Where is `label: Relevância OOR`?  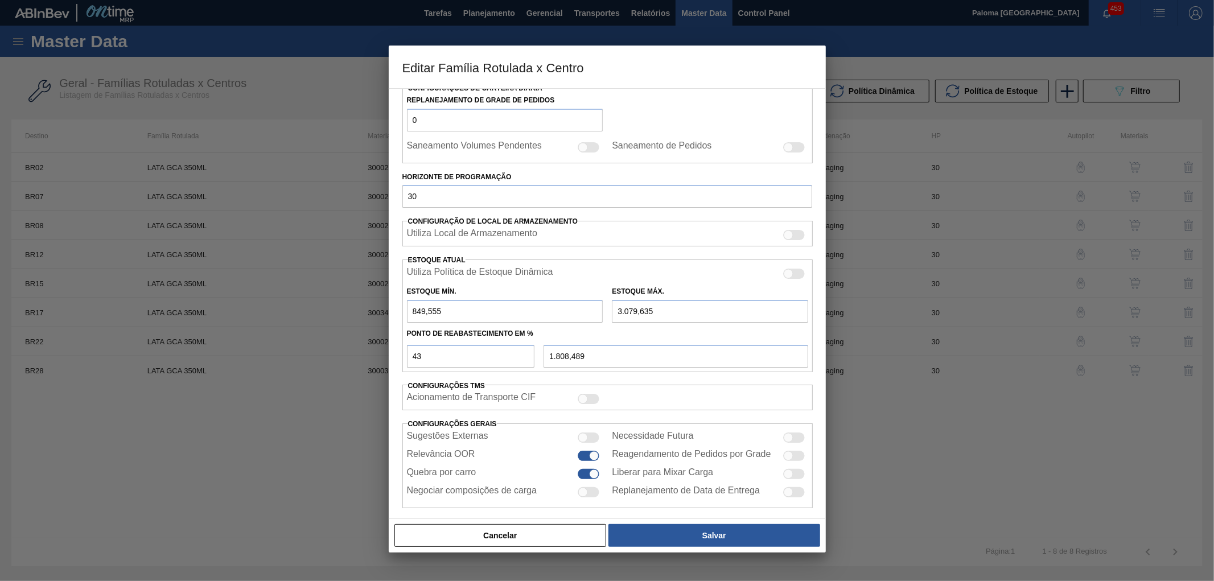 label: Relevância OOR is located at coordinates (441, 456).